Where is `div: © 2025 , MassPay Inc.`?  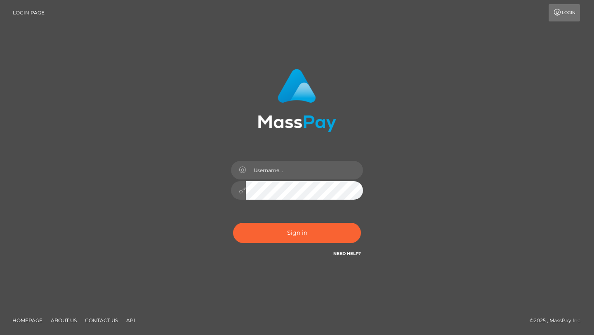 div: © 2025 , MassPay Inc. is located at coordinates (558, 320).